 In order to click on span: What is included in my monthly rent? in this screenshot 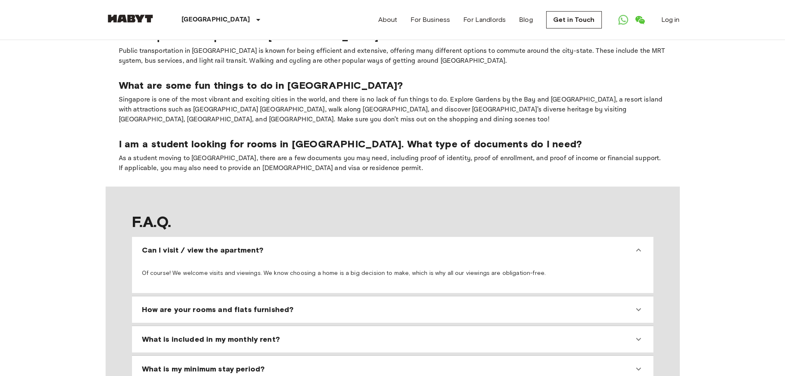, I will do `click(211, 339)`.